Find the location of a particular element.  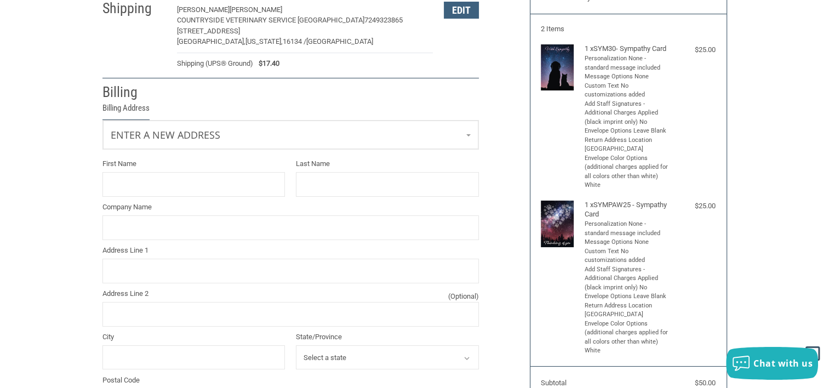

label: Address Line 1 is located at coordinates (290, 250).